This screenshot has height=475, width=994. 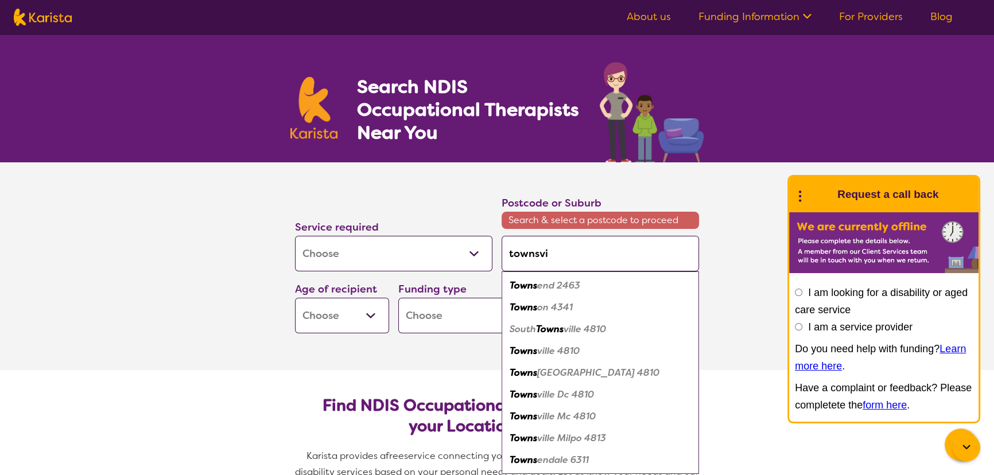 What do you see at coordinates (558, 285) in the screenshot?
I see `em: end 2463` at bounding box center [558, 285].